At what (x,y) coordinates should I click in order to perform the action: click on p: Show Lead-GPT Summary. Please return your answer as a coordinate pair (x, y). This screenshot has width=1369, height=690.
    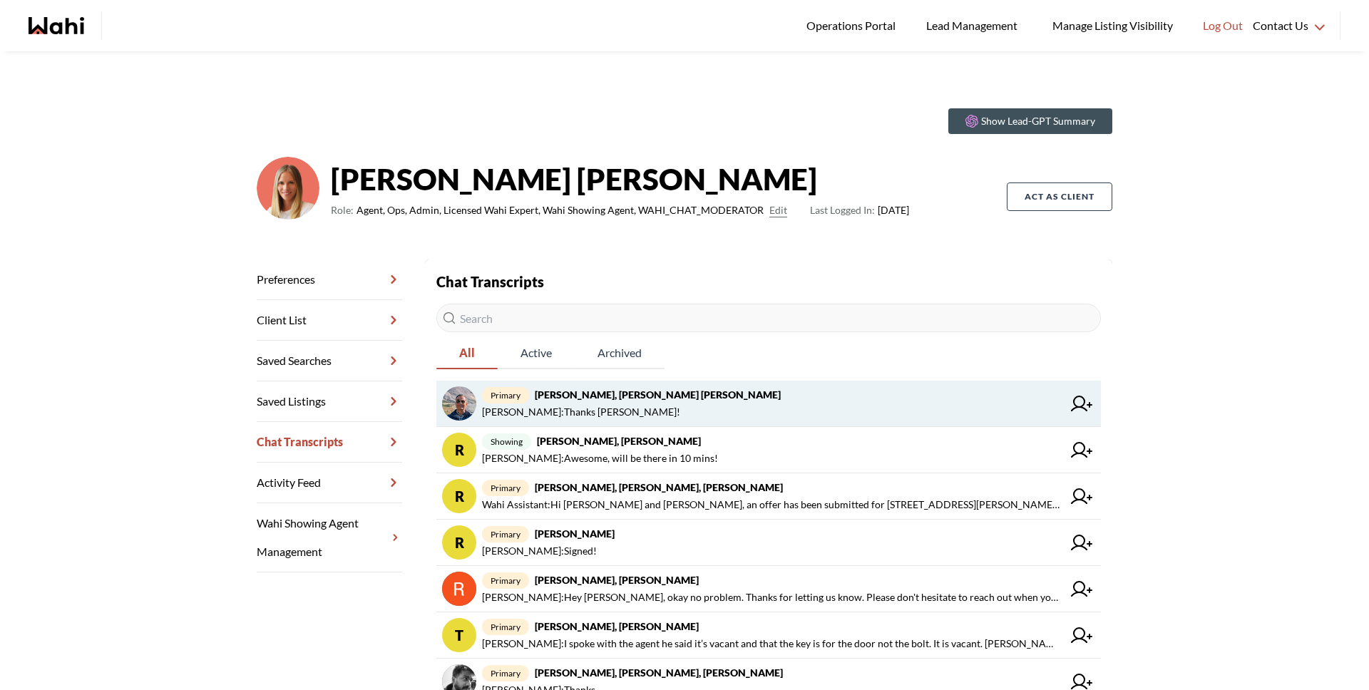
    Looking at the image, I should click on (1038, 121).